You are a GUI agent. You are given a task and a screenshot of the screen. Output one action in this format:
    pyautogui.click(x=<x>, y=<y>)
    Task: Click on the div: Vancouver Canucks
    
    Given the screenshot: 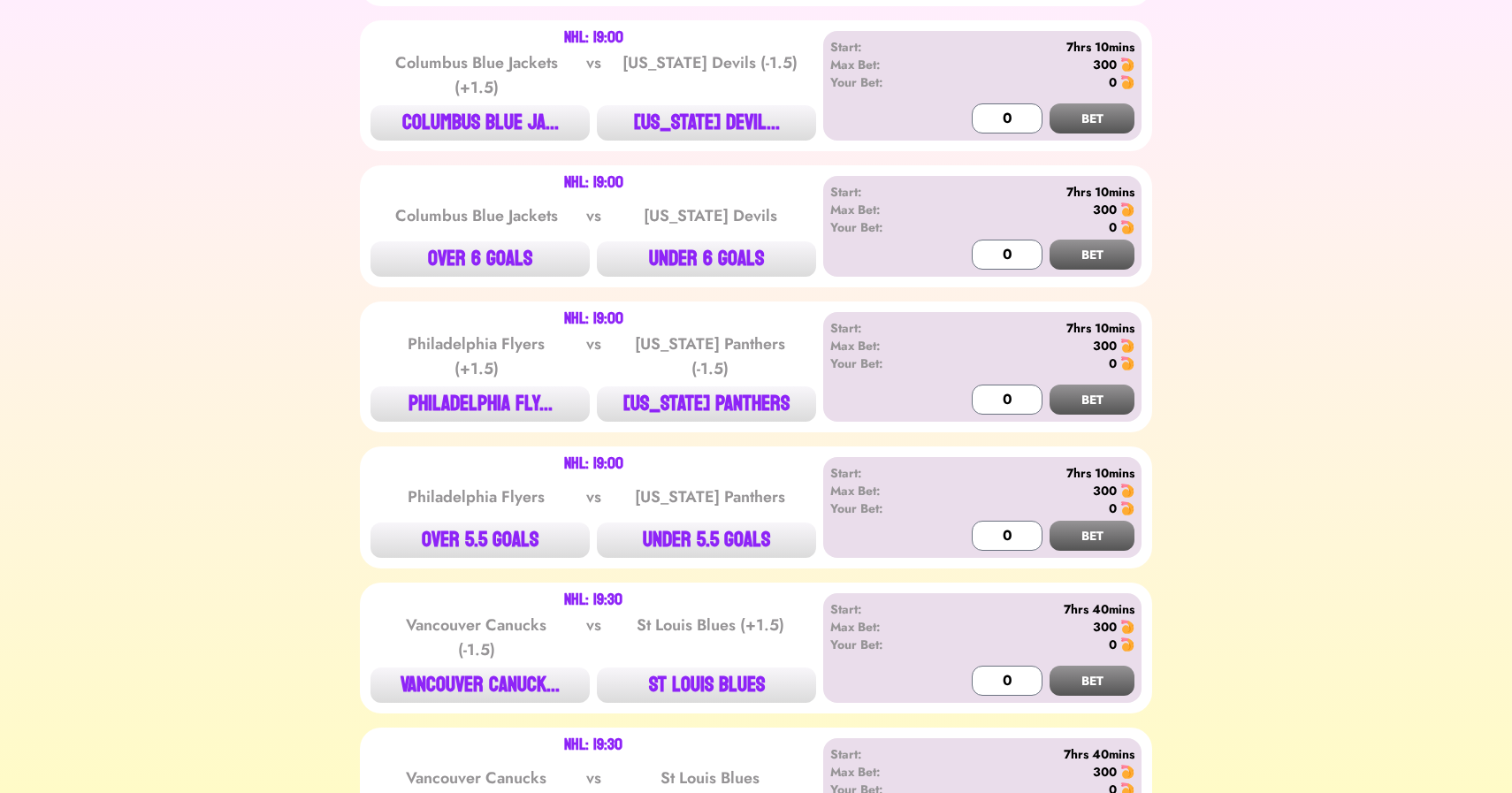 What is the action you would take?
    pyautogui.click(x=477, y=778)
    